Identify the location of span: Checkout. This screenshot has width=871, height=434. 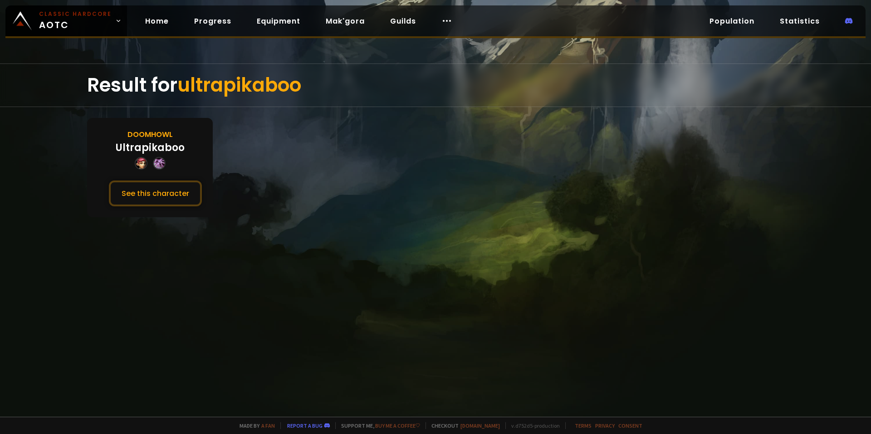
(463, 425).